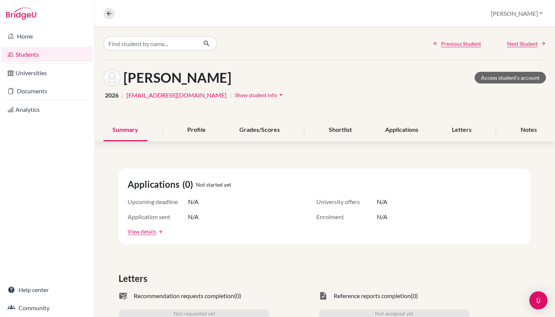  I want to click on a: Documents, so click(47, 91).